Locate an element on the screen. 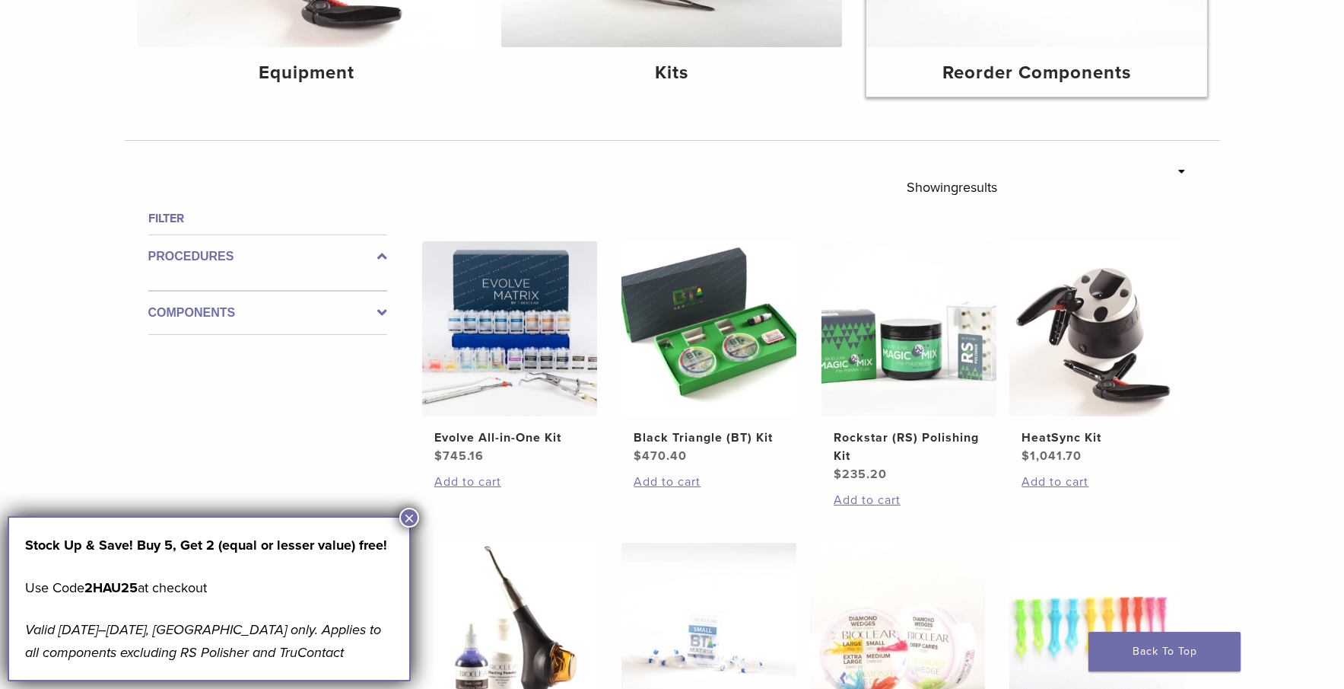 This screenshot has height=689, width=1344. a: Evolve All-in-One KitEvolve All-in-One Kit $745.16 is located at coordinates (510, 353).